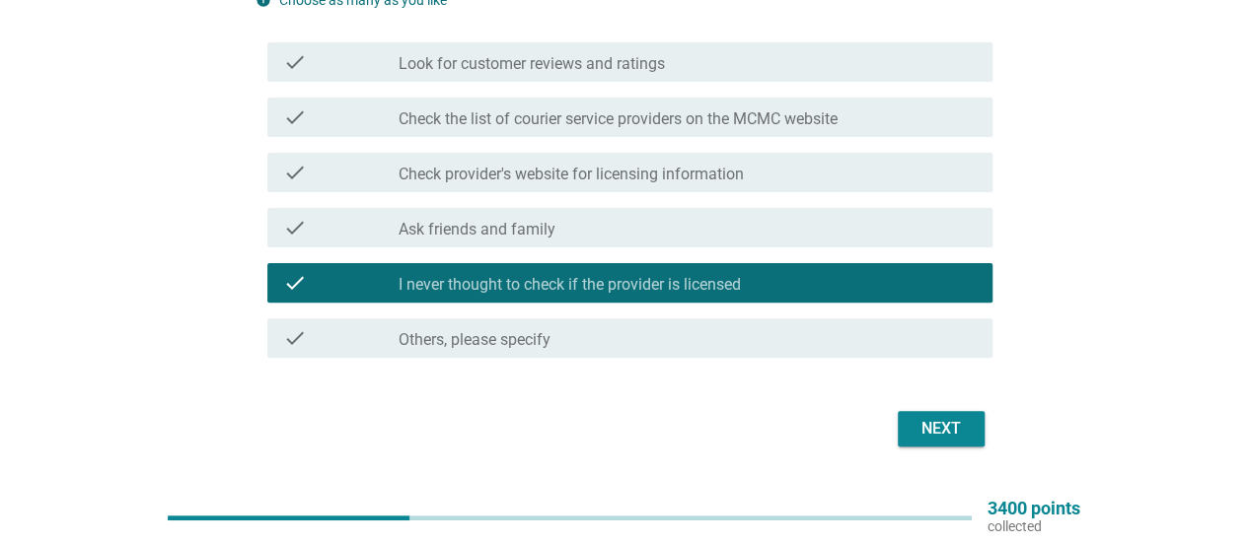 The height and width of the screenshot is (543, 1248). I want to click on label: Others, please specify, so click(474, 340).